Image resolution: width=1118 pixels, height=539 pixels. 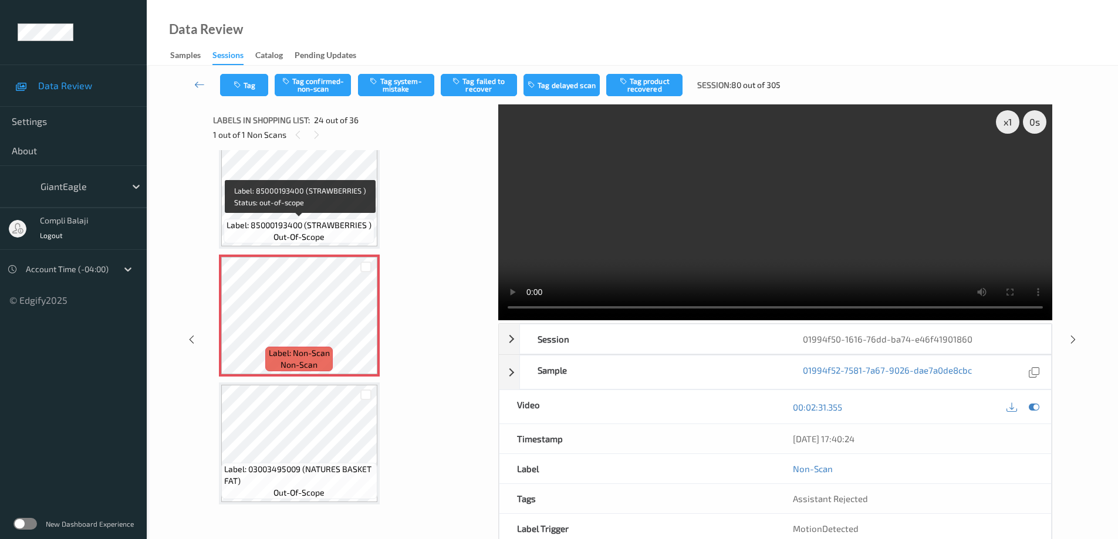 I want to click on a: 00:02:31.355, so click(x=817, y=407).